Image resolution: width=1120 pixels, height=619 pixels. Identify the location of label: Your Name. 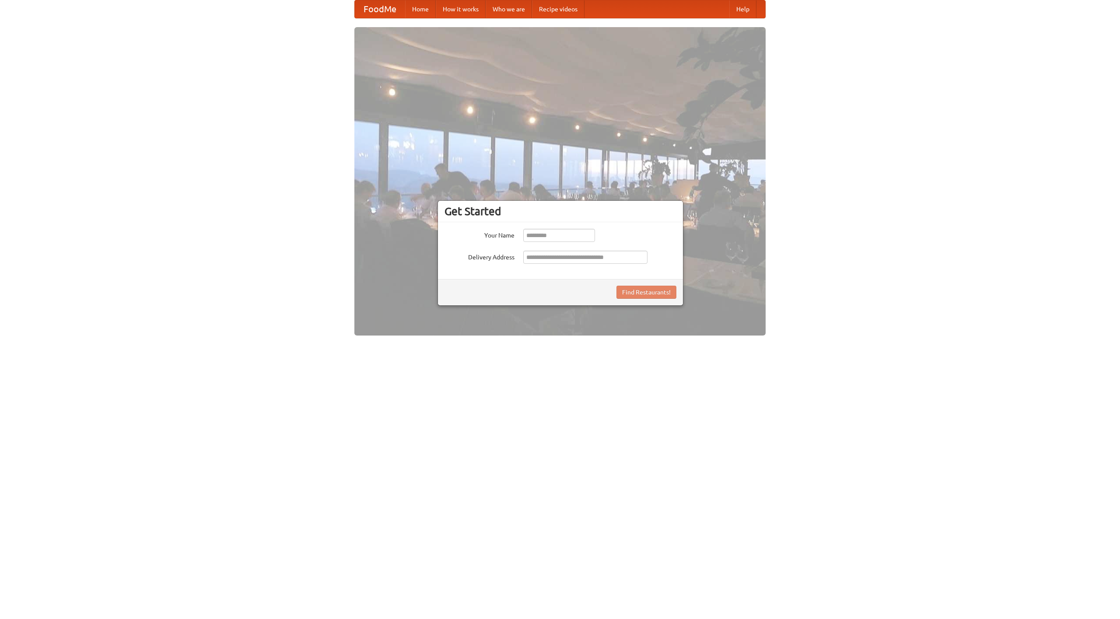
(480, 234).